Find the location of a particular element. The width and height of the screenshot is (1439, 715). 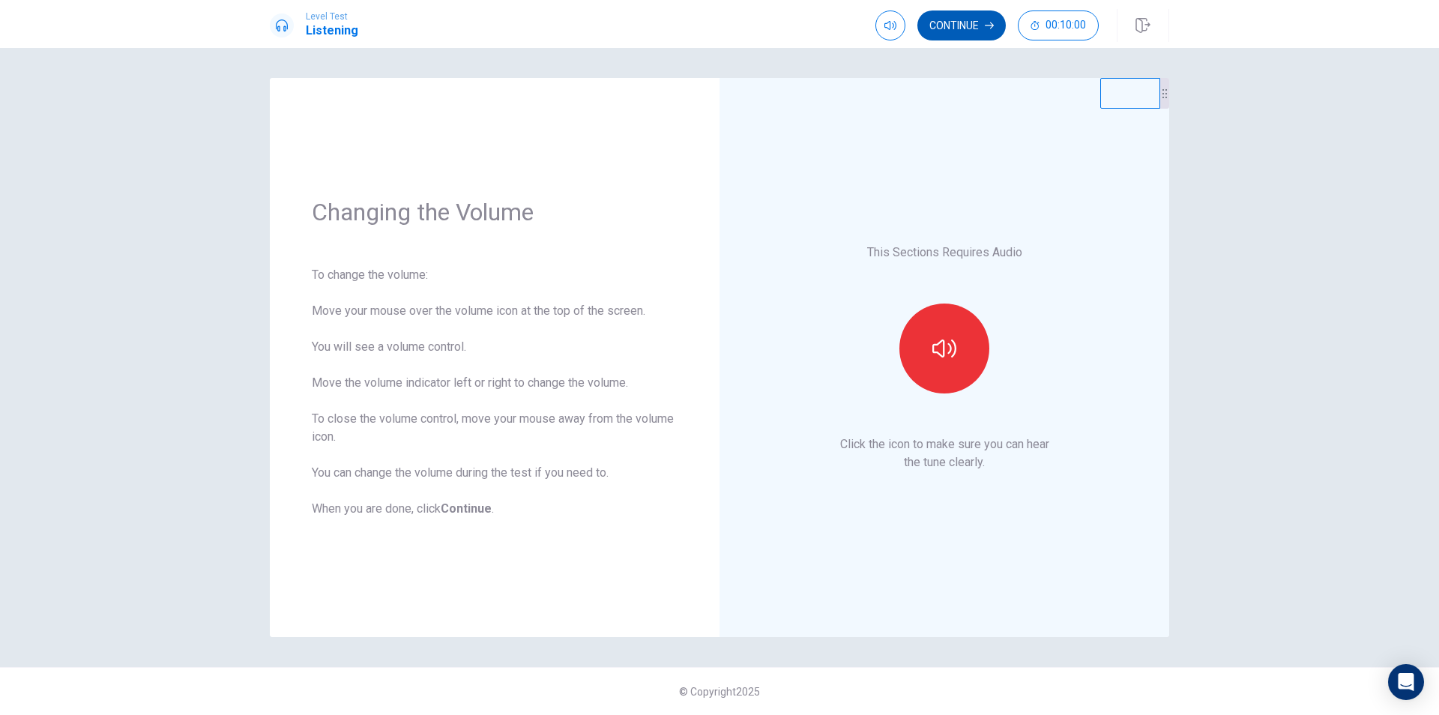

h1: Listening is located at coordinates (332, 31).